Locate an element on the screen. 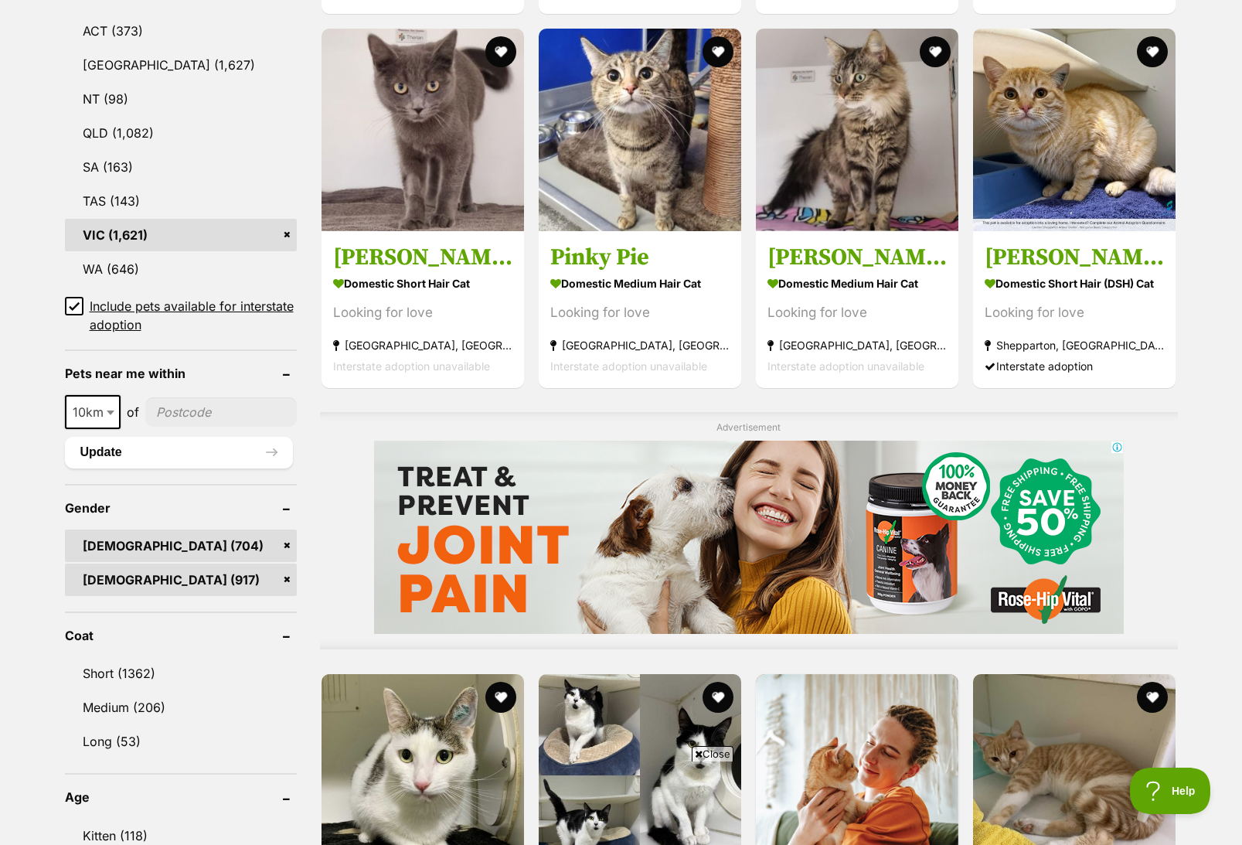 This screenshot has width=1242, height=845. span: Include pets available for interstate adoption is located at coordinates (193, 315).